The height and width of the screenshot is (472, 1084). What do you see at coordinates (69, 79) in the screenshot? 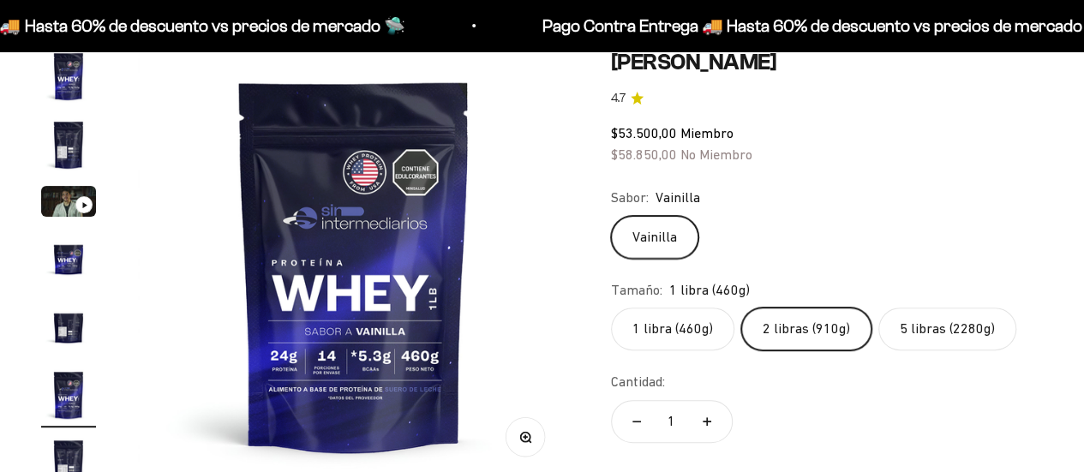
I see `button: Ir al artículo 1` at bounding box center [69, 79].